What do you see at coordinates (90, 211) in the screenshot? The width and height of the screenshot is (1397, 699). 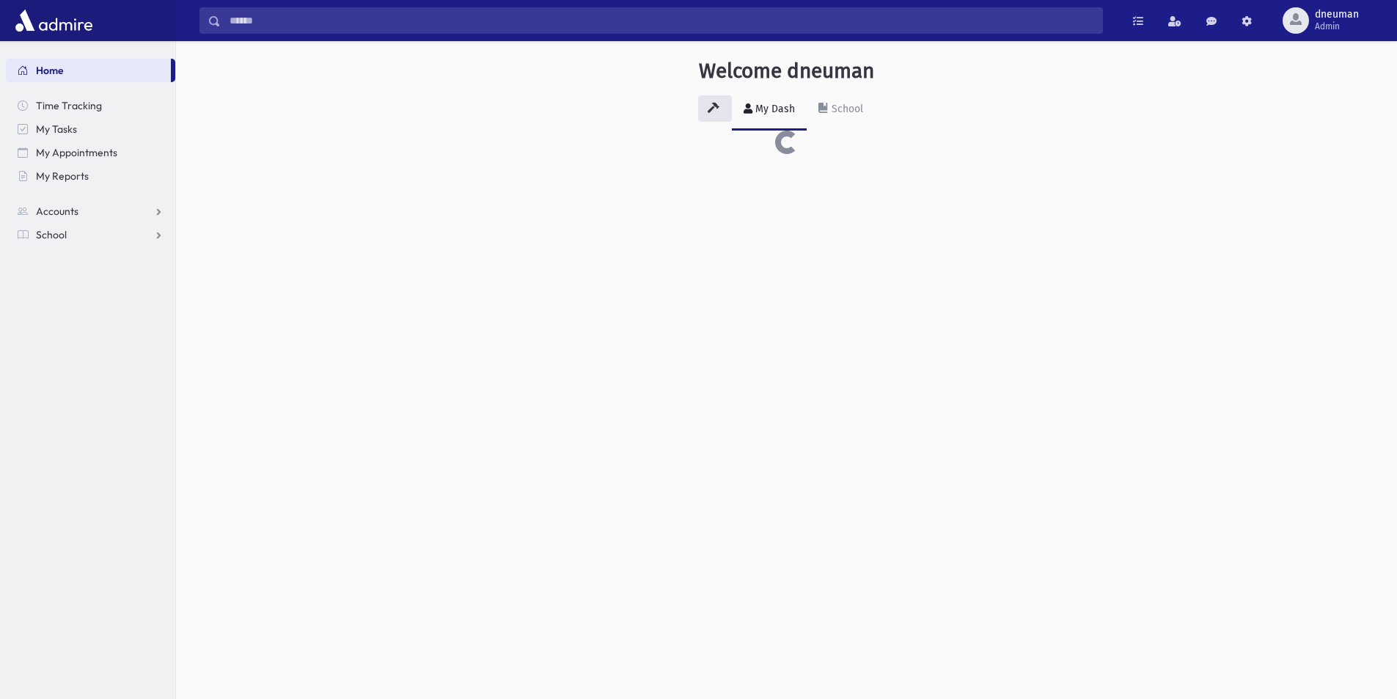 I see `a: Accounts` at bounding box center [90, 211].